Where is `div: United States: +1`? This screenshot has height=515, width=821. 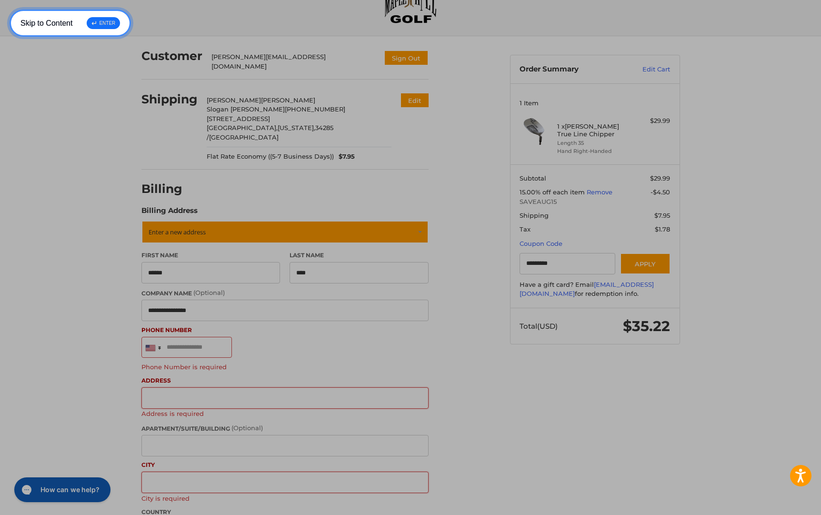 div: United States: +1 is located at coordinates (153, 347).